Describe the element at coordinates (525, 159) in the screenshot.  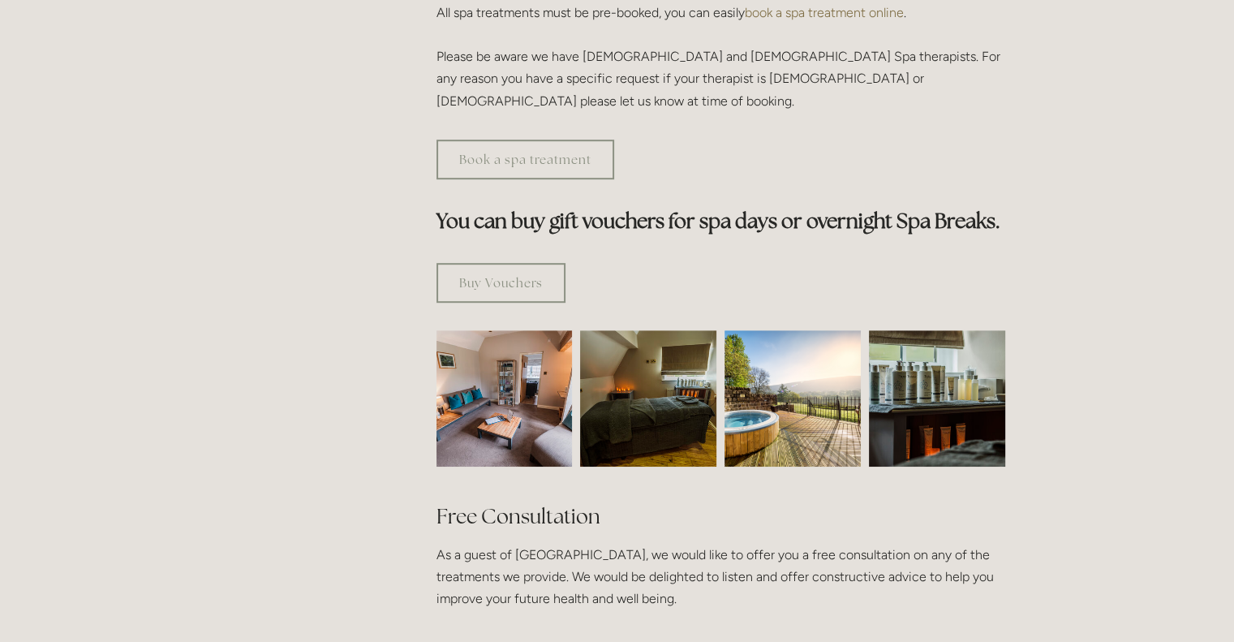
I see `a: Book a spa treatment` at that location.